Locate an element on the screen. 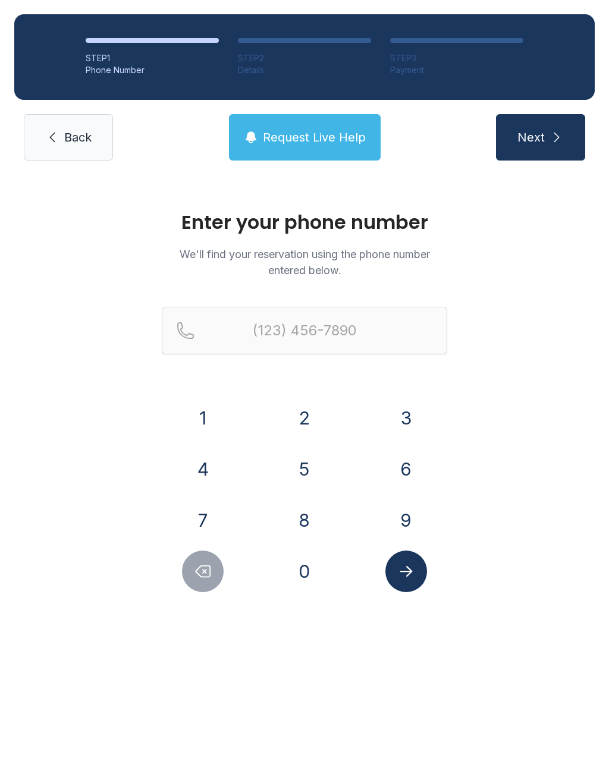 This screenshot has height=783, width=609. div: Phone Number is located at coordinates (152, 70).